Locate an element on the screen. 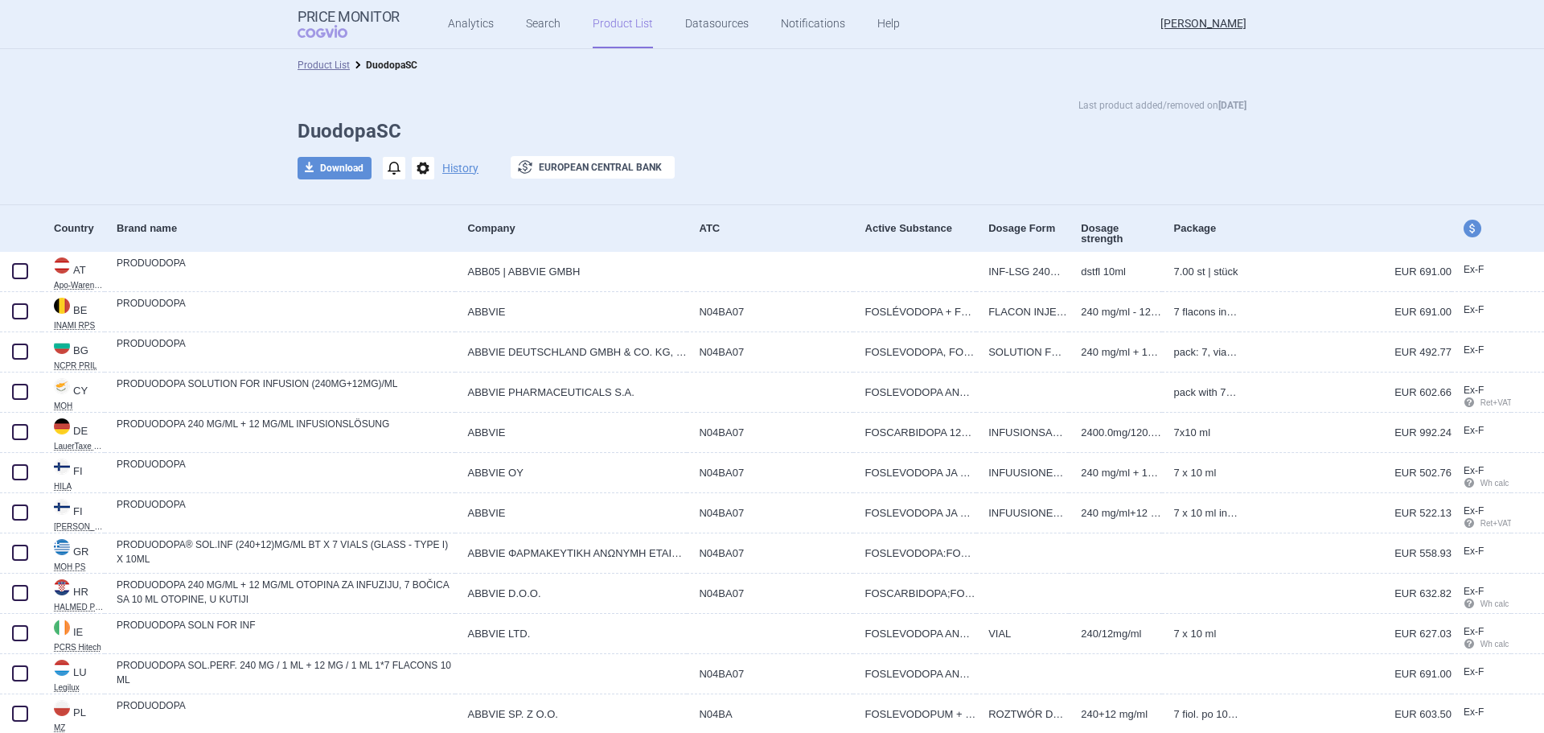  a: ATATApo-Warenv.III is located at coordinates (73, 273).